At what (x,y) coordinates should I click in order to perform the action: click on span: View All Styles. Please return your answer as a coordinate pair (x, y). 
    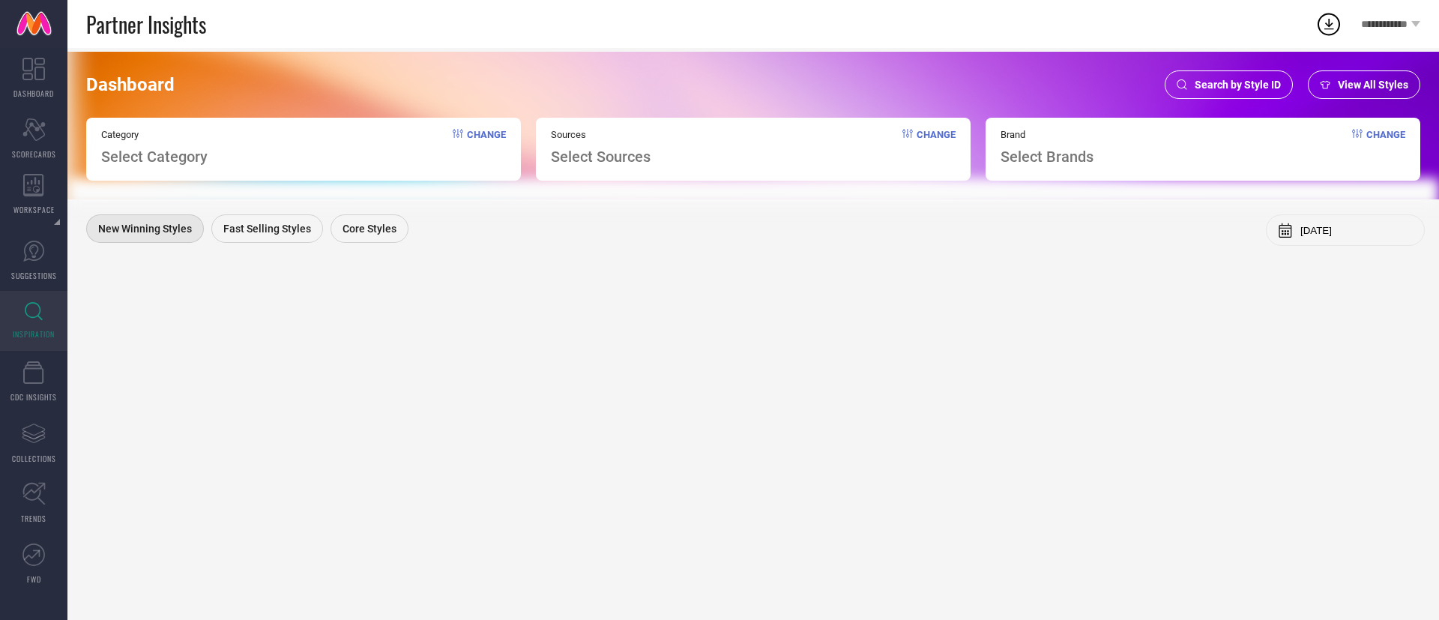
    Looking at the image, I should click on (1373, 85).